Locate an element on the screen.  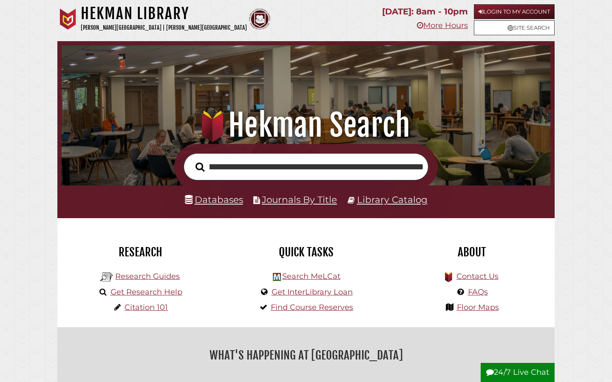
a: FAQs is located at coordinates (478, 292).